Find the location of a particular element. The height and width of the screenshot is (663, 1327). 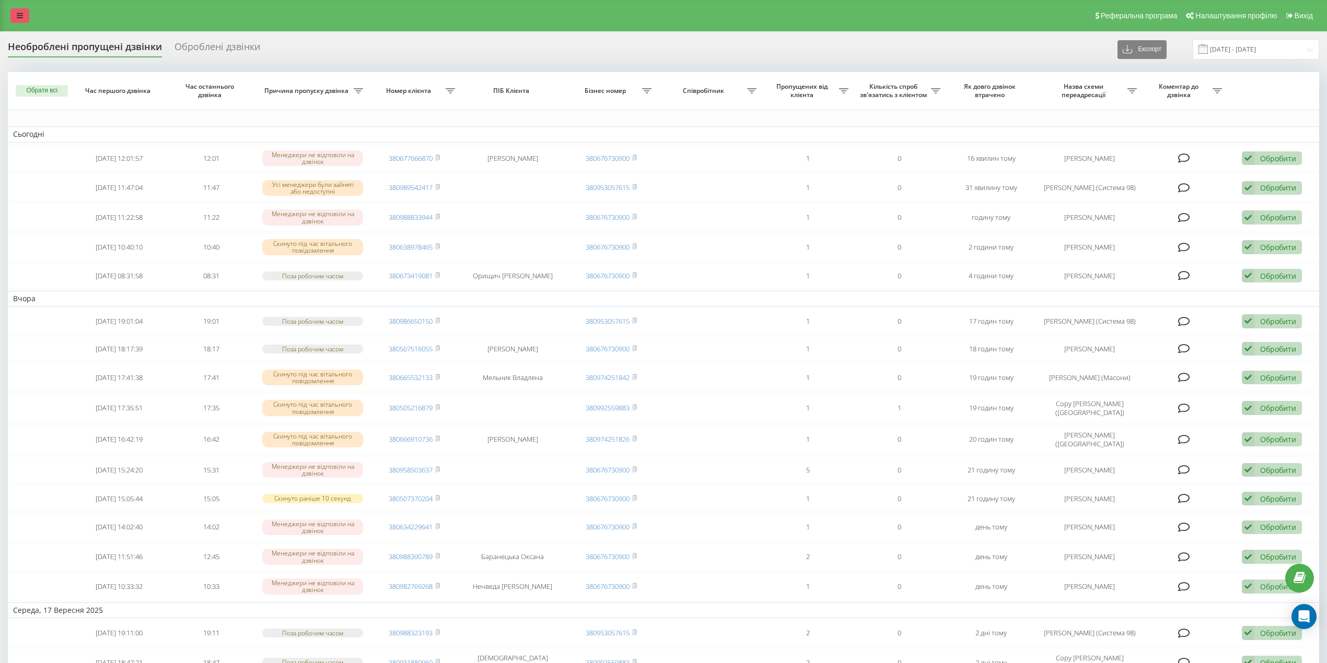

span: Час першого дзвінка is located at coordinates (119, 91).